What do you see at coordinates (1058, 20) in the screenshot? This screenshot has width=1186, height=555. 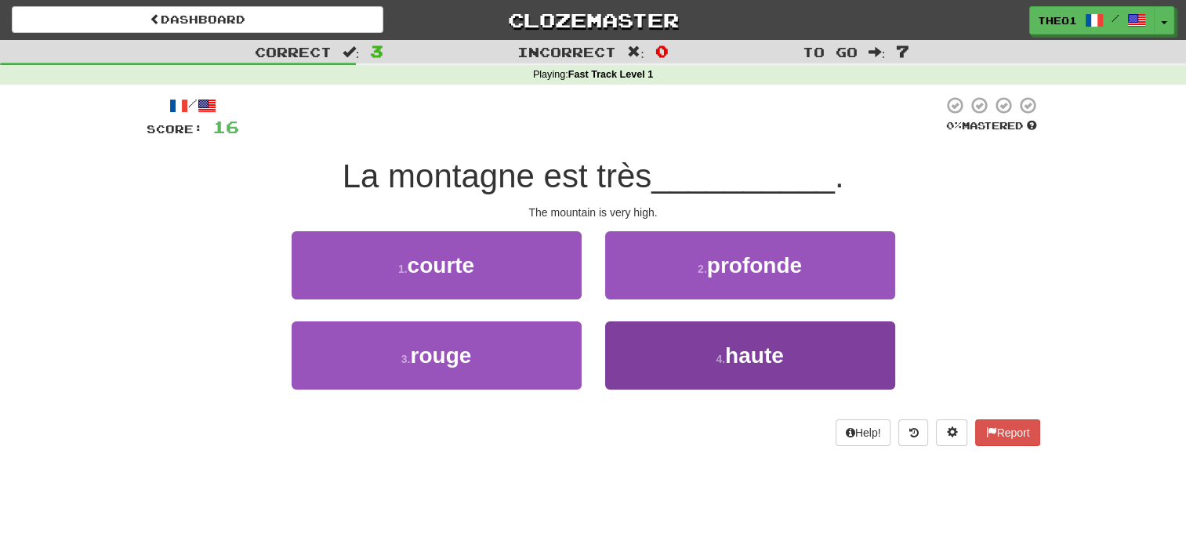 I see `span: Theo1` at bounding box center [1058, 20].